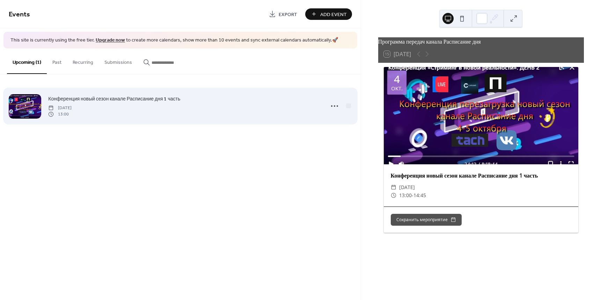 The width and height of the screenshot is (601, 300). I want to click on span: Events, so click(19, 14).